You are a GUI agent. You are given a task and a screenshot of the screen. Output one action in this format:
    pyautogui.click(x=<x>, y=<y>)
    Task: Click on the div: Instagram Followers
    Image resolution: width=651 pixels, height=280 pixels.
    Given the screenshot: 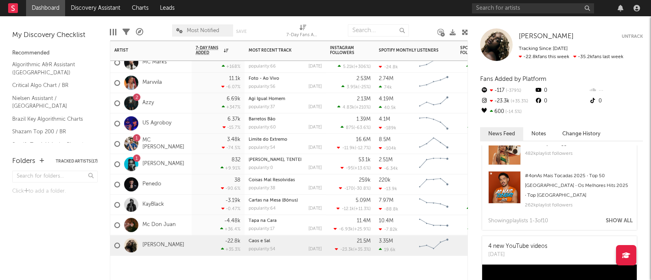 What is the action you would take?
    pyautogui.click(x=344, y=50)
    